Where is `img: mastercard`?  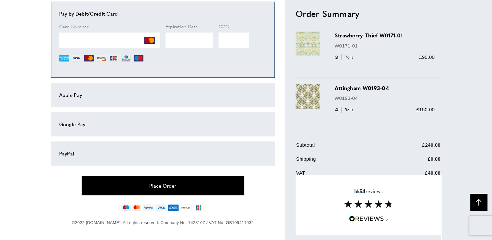 img: mastercard is located at coordinates (137, 208).